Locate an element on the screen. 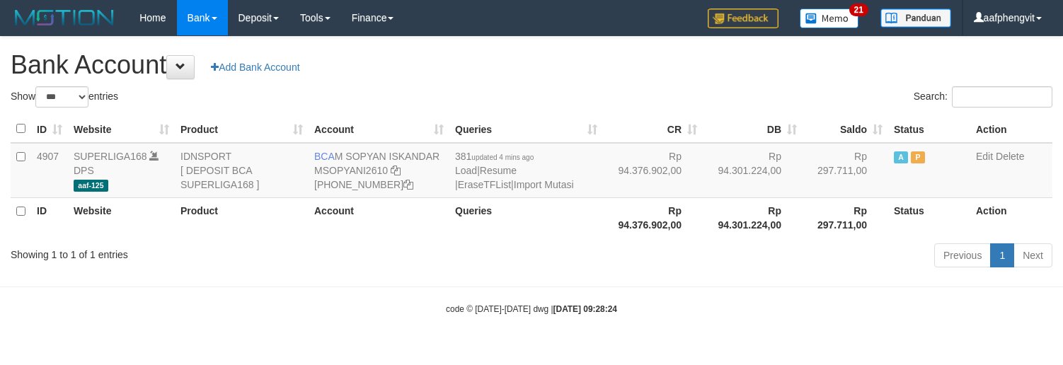 The width and height of the screenshot is (1063, 365). img: Feedback.jpg is located at coordinates (743, 18).